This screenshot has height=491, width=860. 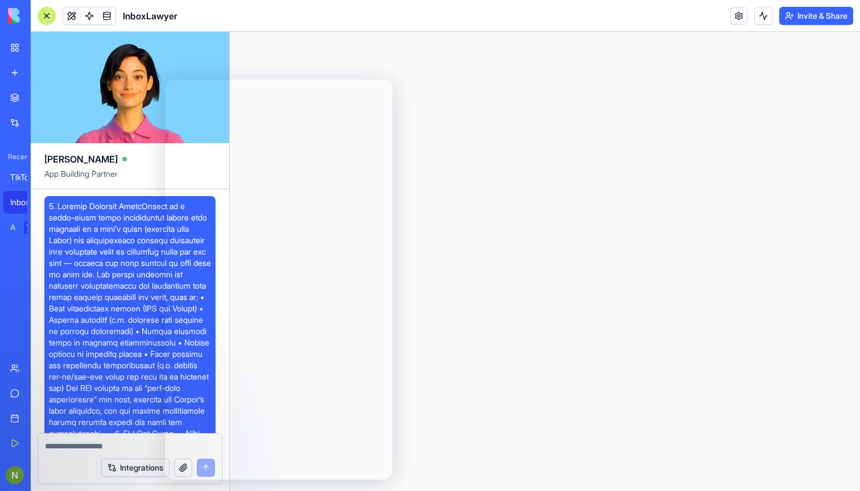 What do you see at coordinates (26, 227) in the screenshot?
I see `a: AI Logo GeneratorTRY` at bounding box center [26, 227].